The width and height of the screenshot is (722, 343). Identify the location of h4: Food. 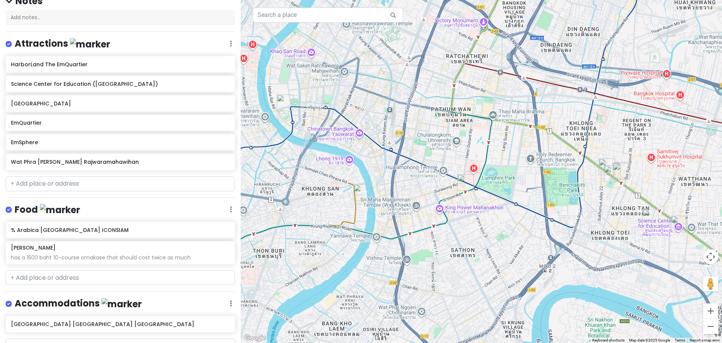
(47, 209).